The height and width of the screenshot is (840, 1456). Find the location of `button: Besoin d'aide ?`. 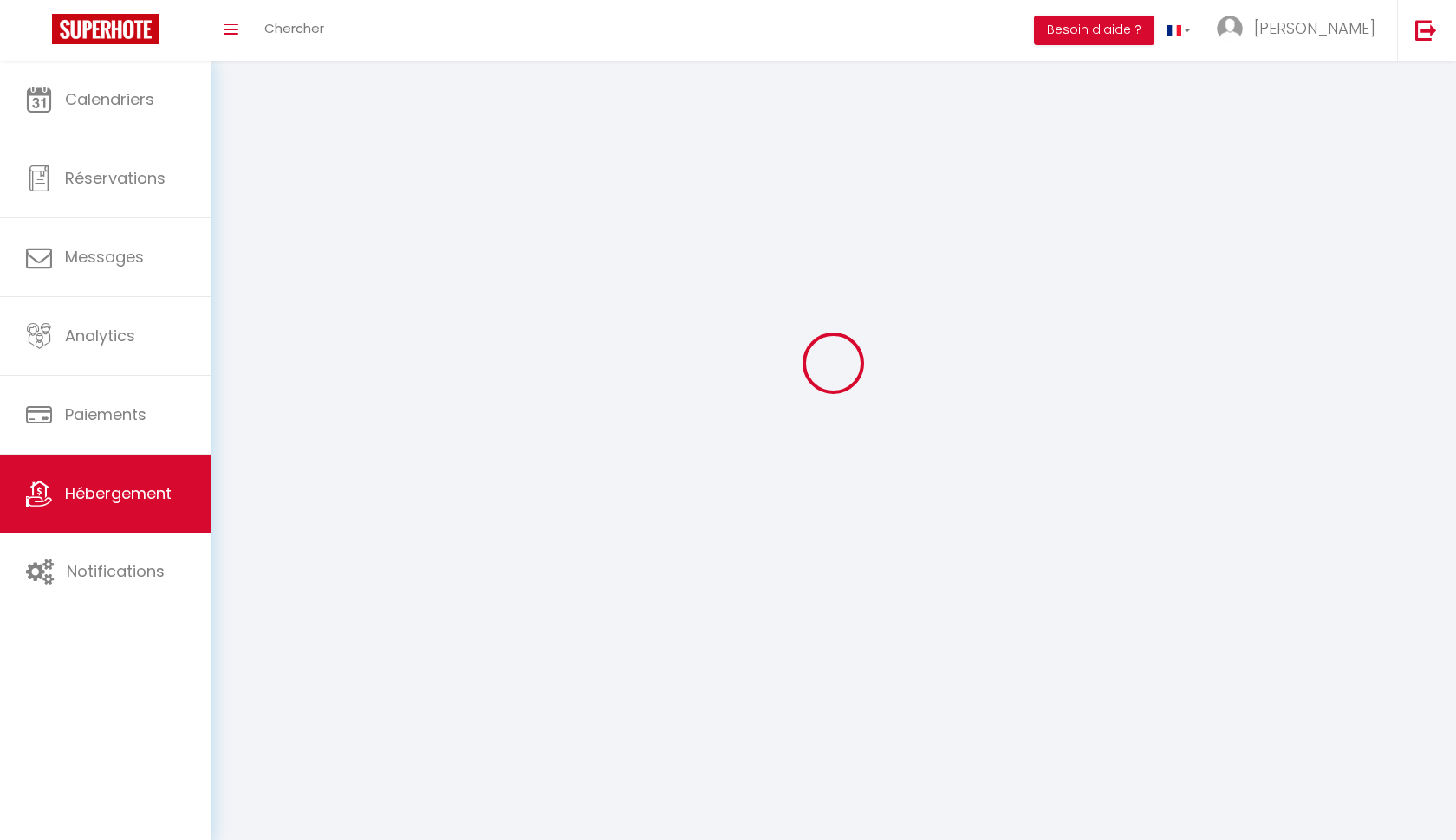

button: Besoin d'aide ? is located at coordinates (1094, 30).